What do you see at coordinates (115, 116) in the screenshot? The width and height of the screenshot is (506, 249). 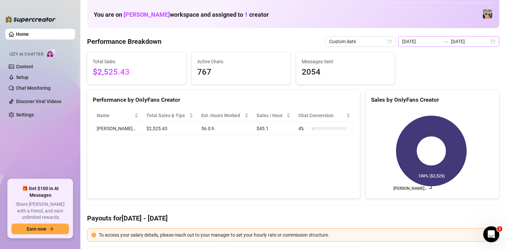 I see `span: Name` at bounding box center [115, 116].